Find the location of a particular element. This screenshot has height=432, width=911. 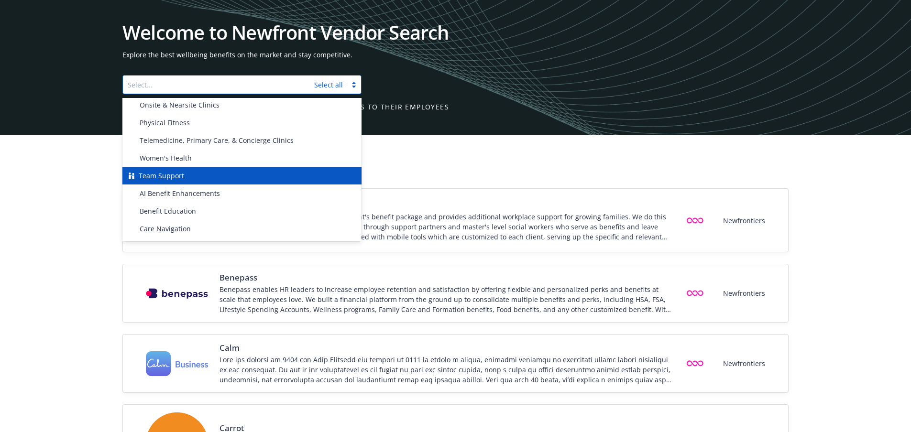

span: Benepass is located at coordinates (446, 278).